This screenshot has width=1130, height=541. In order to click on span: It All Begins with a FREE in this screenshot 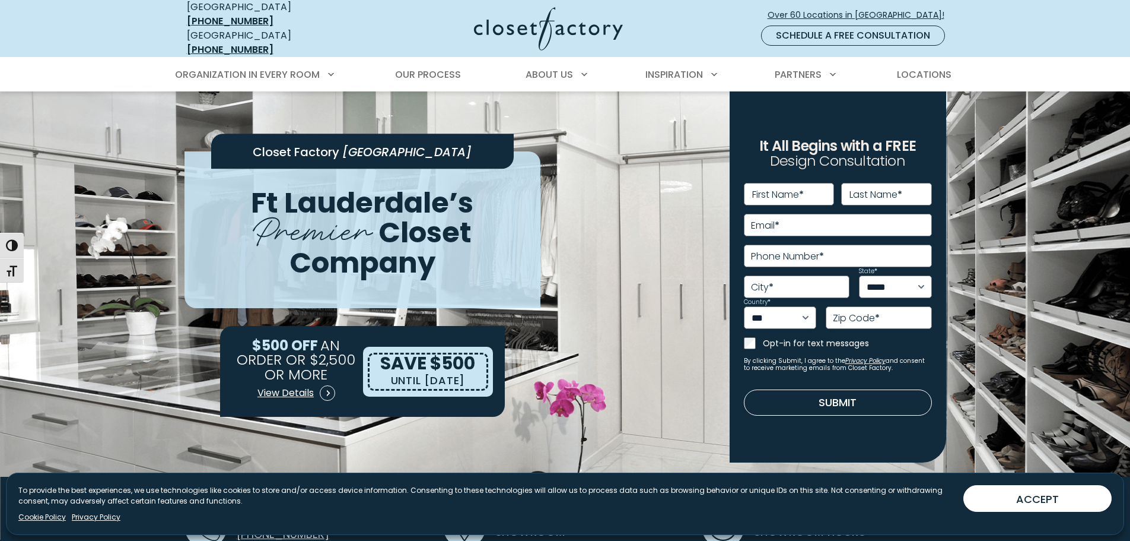, I will do `click(838, 145)`.